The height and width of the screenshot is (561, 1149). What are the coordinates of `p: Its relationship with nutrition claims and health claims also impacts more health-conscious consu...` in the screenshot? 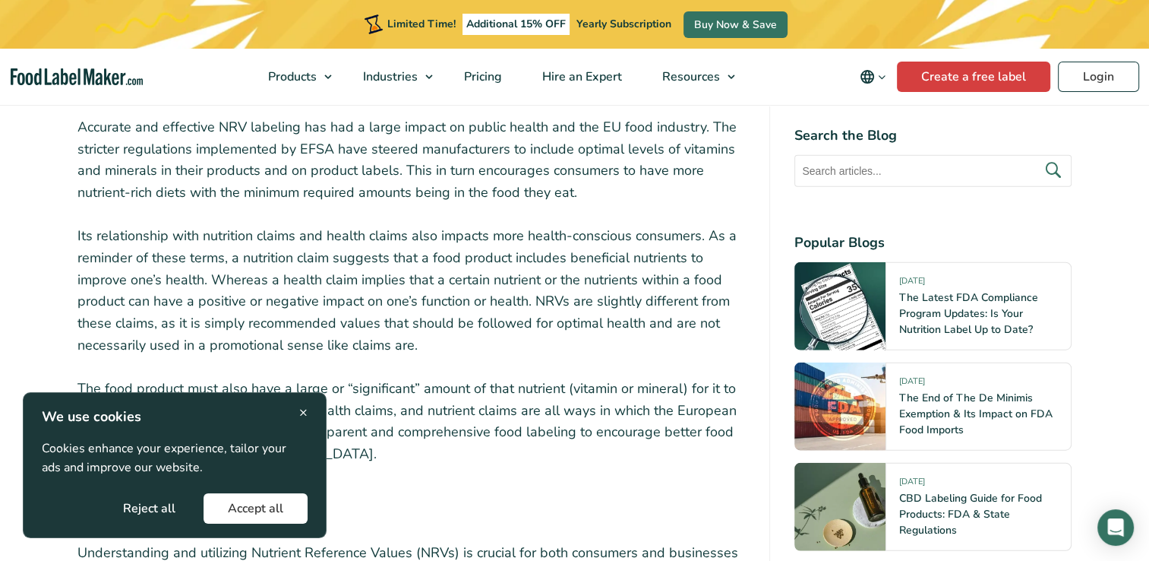 It's located at (412, 290).